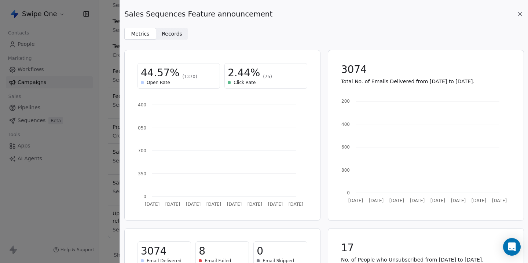  I want to click on div: Open Intercom Messenger, so click(512, 247).